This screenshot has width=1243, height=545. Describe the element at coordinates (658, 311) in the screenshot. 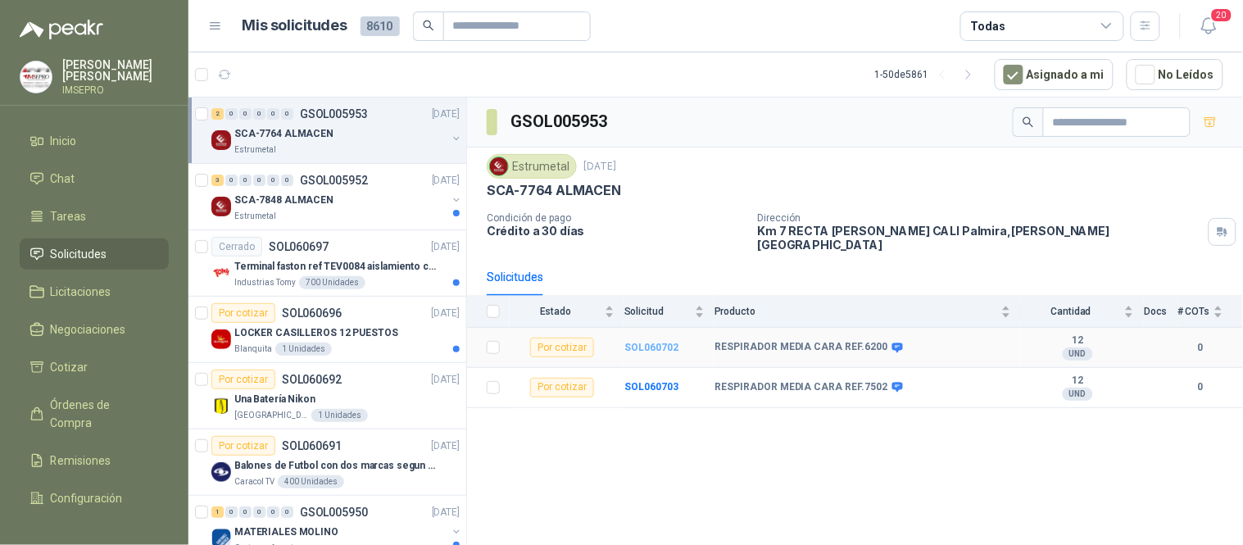

I see `span: Solicitud` at that location.